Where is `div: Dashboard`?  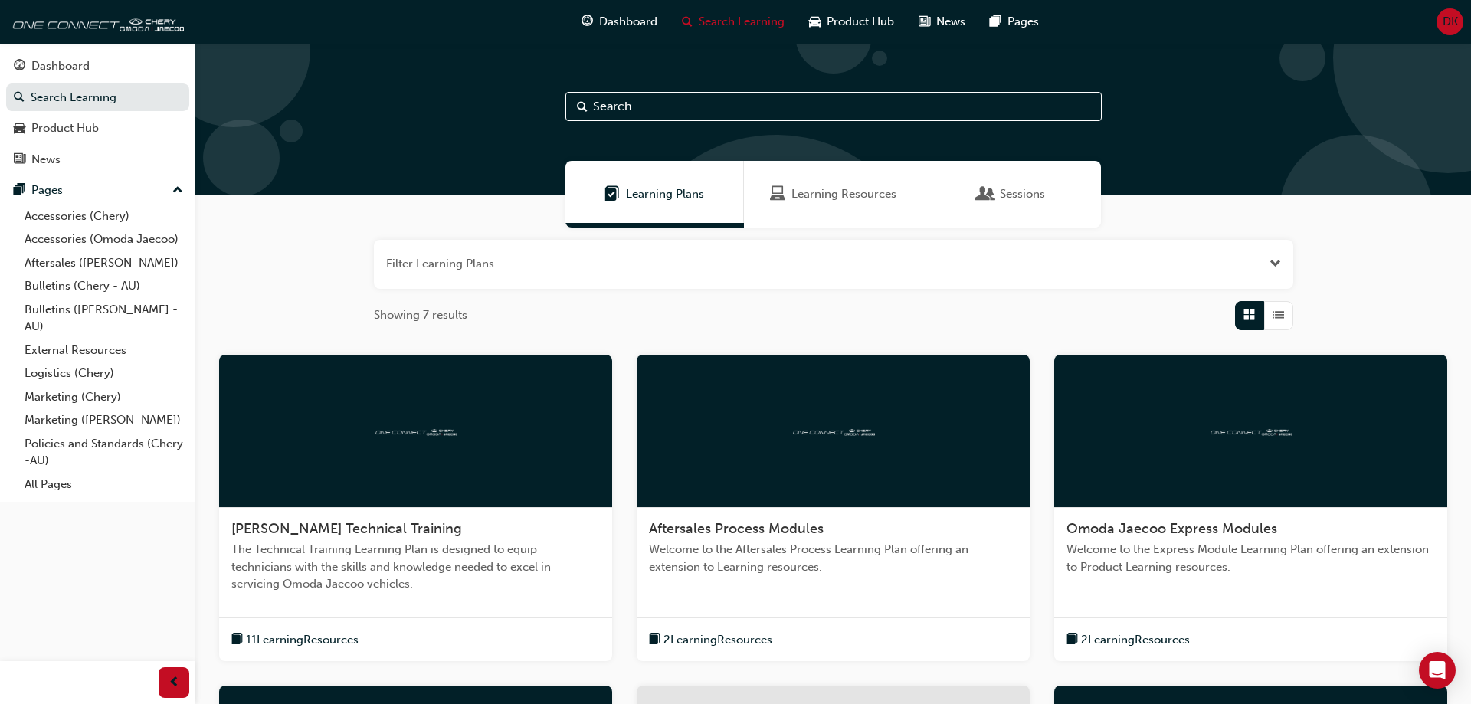
div: Dashboard is located at coordinates (61, 66).